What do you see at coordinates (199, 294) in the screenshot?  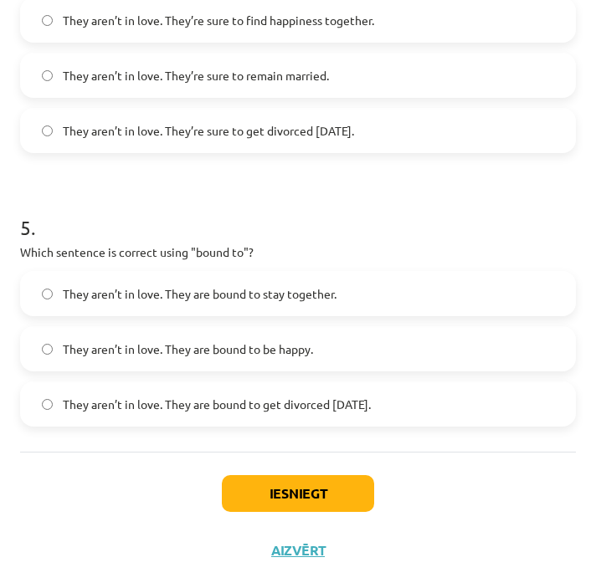 I see `span: They aren’t in love. They are bound to stay together.` at bounding box center [199, 294].